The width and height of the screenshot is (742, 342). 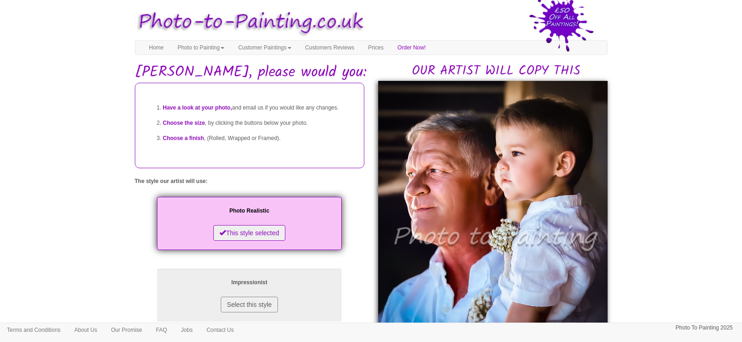 I want to click on p: Photo To Painting 2025, so click(x=704, y=327).